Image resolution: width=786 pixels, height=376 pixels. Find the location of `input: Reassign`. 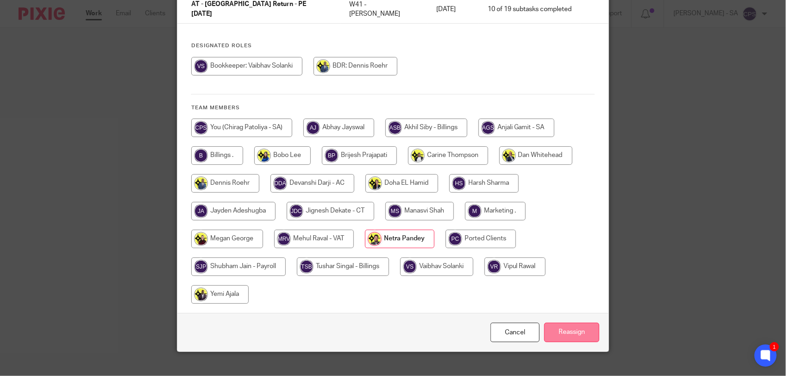

input: Reassign is located at coordinates (571, 332).